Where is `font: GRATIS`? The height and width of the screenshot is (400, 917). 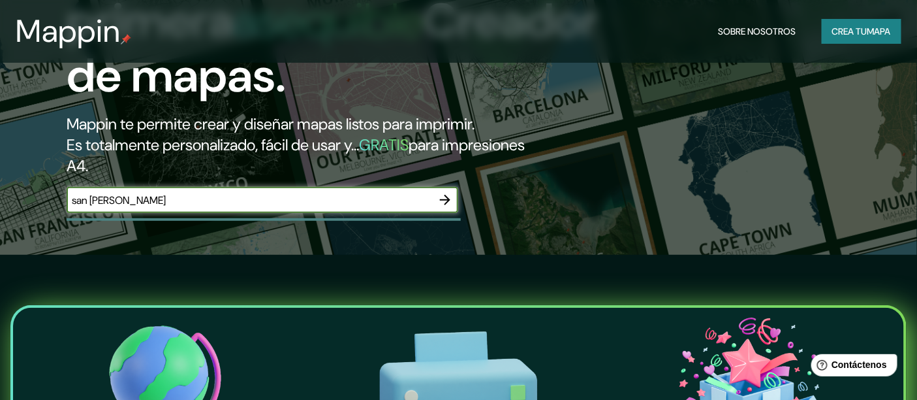 font: GRATIS is located at coordinates (384, 144).